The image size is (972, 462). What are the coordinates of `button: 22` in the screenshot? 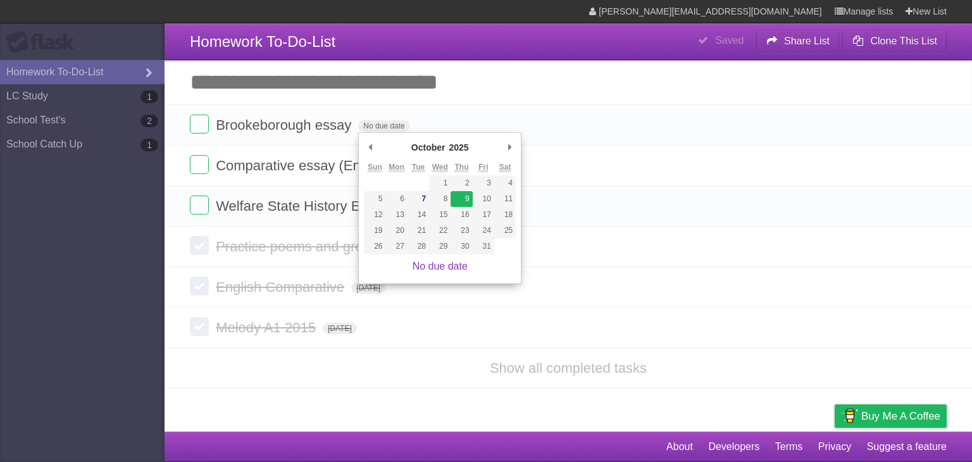 It's located at (440, 230).